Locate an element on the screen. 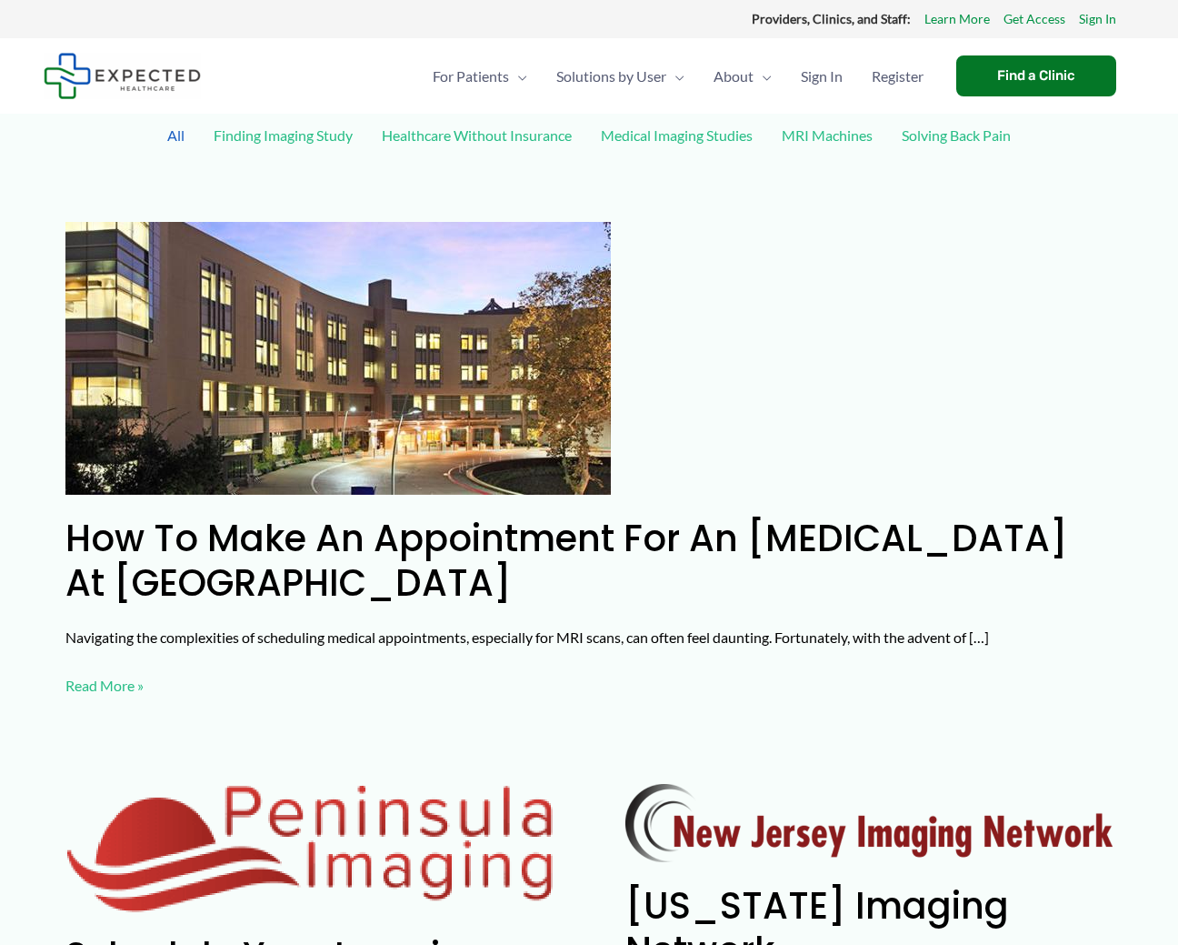  a: Read More » is located at coordinates (105, 686).